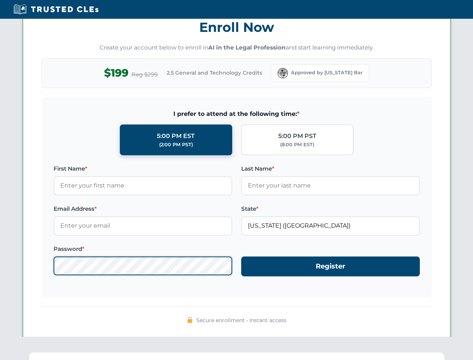  What do you see at coordinates (143, 209) in the screenshot?
I see `label: Email Address` at bounding box center [143, 209].